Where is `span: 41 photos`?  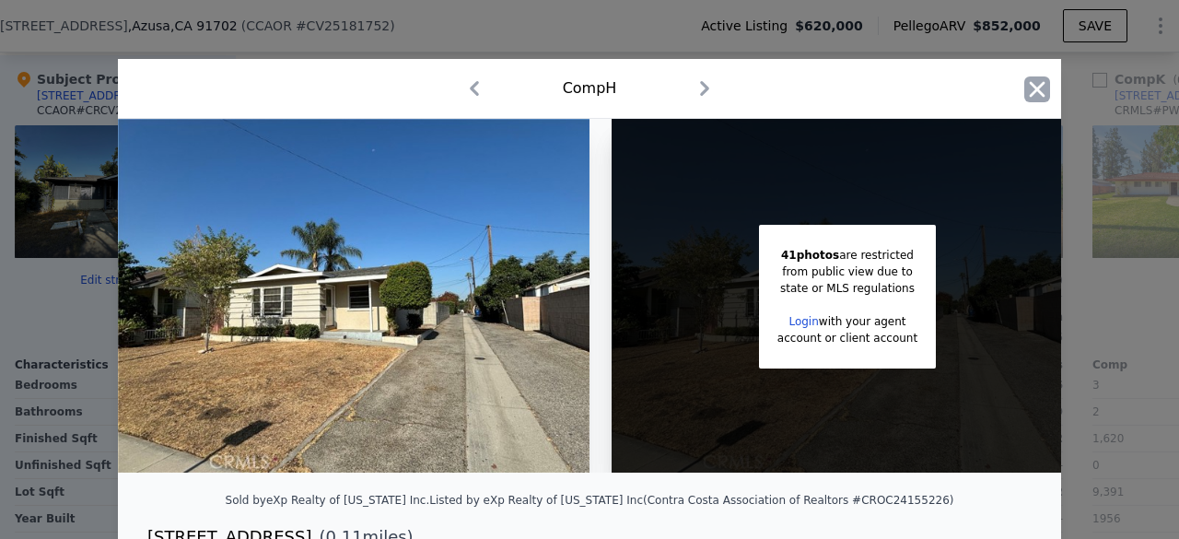 span: 41 photos is located at coordinates (809, 255).